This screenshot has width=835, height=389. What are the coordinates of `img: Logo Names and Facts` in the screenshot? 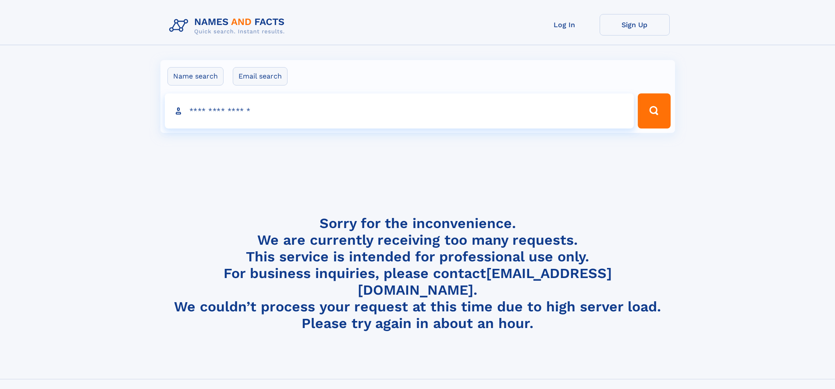 It's located at (229, 26).